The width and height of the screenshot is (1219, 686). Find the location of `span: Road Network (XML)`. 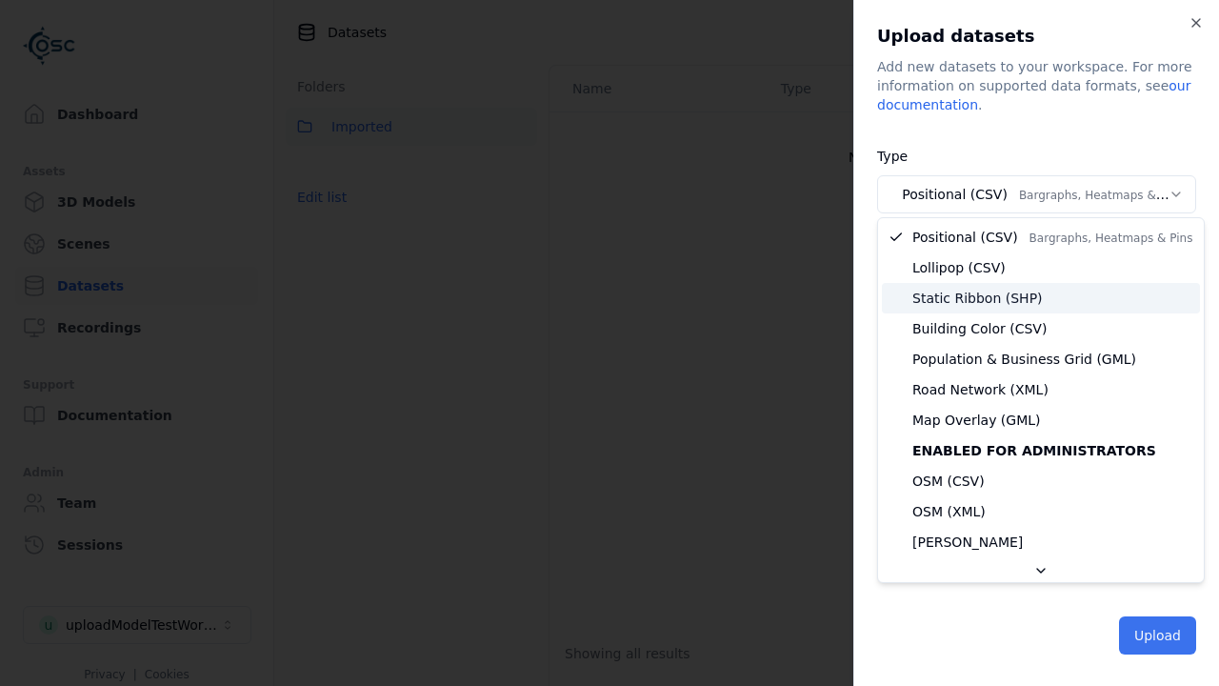

span: Road Network (XML) is located at coordinates (980, 389).